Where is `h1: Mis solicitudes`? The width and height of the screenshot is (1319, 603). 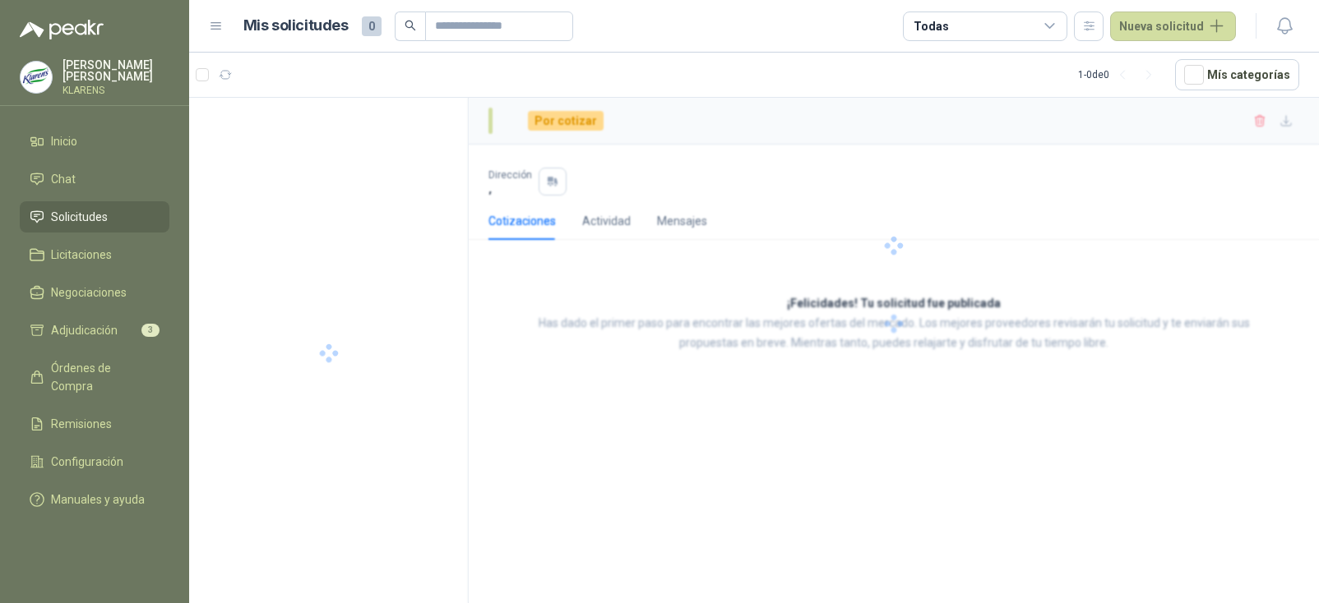 h1: Mis solicitudes is located at coordinates (296, 25).